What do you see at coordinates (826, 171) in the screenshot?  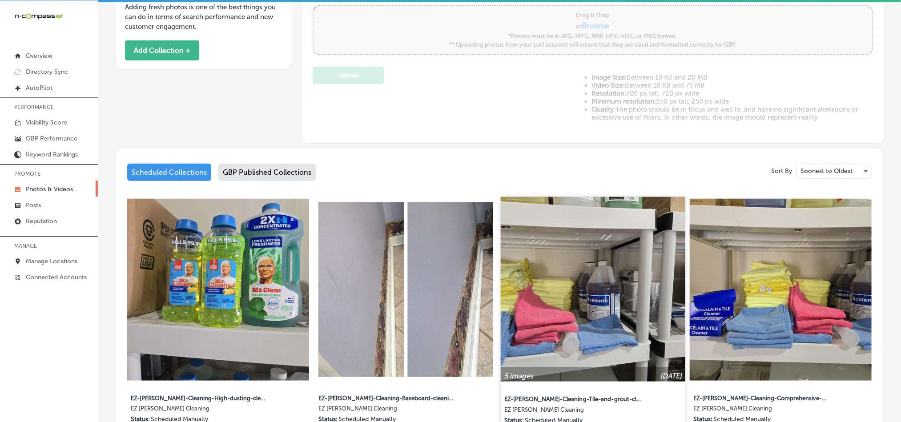 I see `p: Soonest to Oldest` at bounding box center [826, 171].